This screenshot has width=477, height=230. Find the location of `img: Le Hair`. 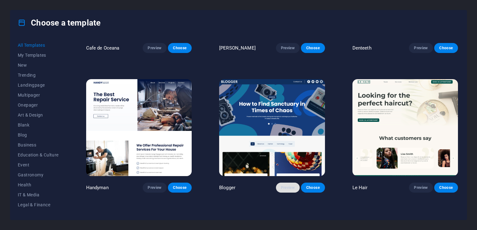

img: Le Hair is located at coordinates (405, 128).